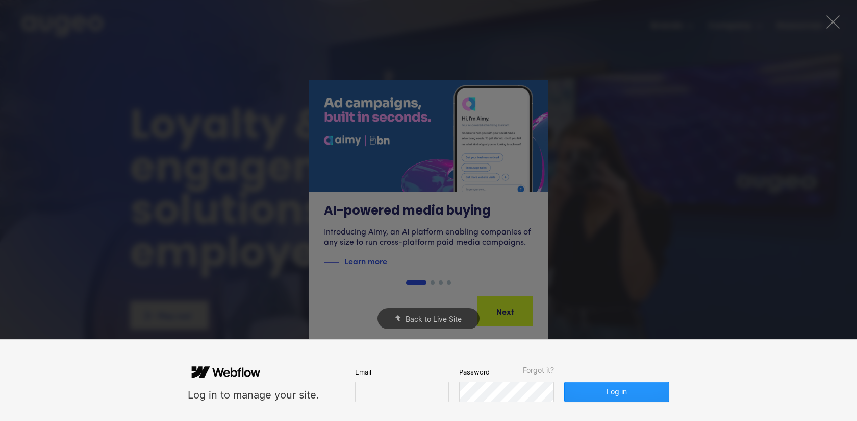 The image size is (857, 421). Describe the element at coordinates (617, 391) in the screenshot. I see `button: Log in` at that location.